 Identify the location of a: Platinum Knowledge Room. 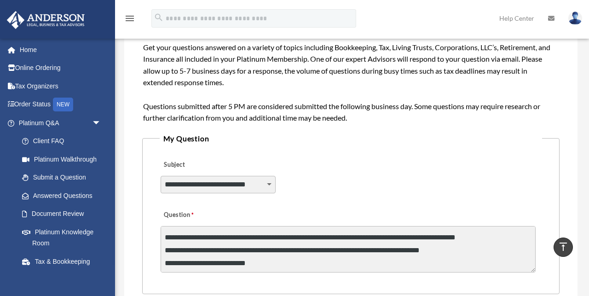
(64, 237).